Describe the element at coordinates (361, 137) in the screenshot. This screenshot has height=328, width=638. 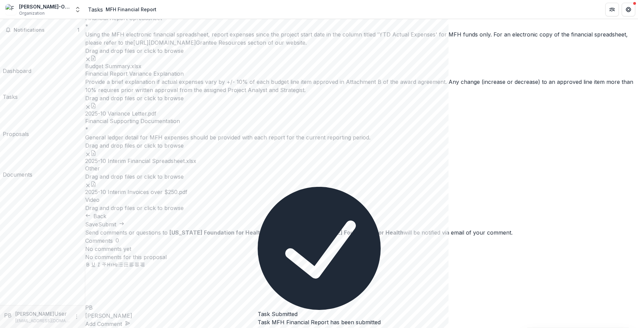
I see `div: General ledger detail for MFH expenses should be provided with each report for the current report...` at that location.